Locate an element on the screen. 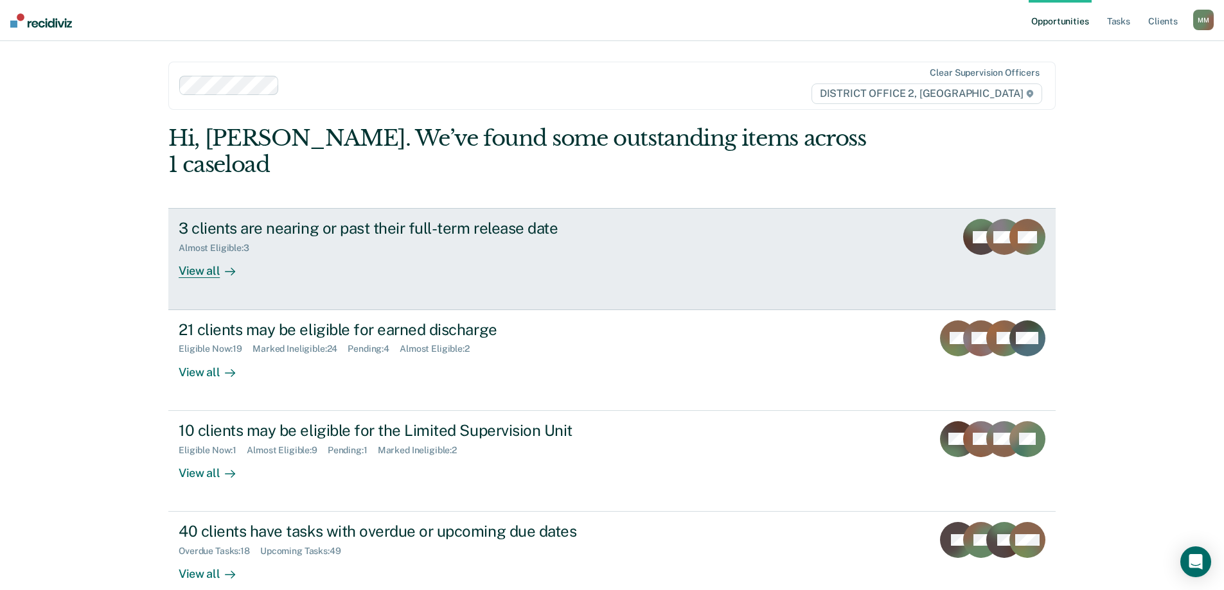  div: Almost Eligible : 3 is located at coordinates (219, 248).